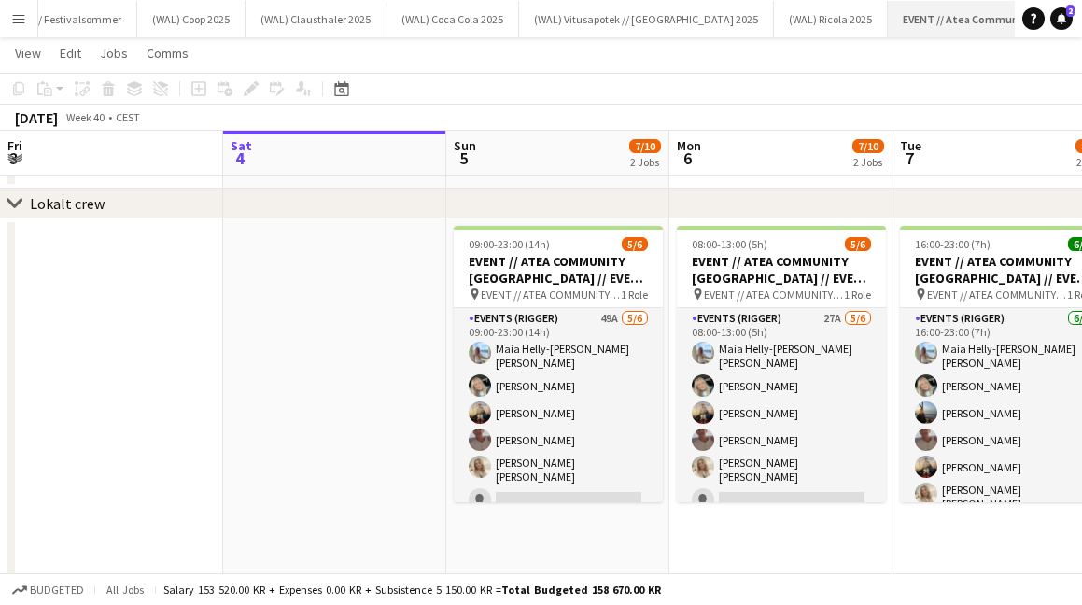 The height and width of the screenshot is (605, 1082). Describe the element at coordinates (70, 53) in the screenshot. I see `span: Edit` at that location.